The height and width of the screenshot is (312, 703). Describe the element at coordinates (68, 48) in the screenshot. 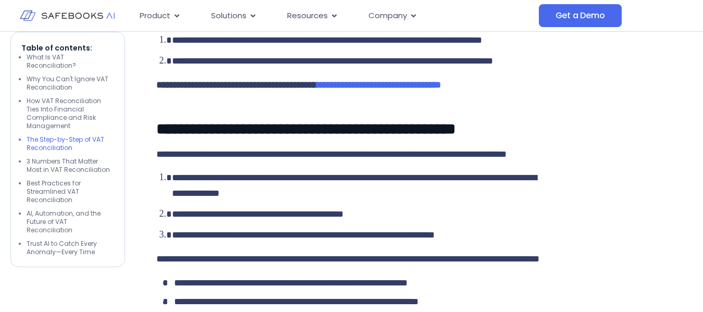

I see `p: Table of contents:` at that location.